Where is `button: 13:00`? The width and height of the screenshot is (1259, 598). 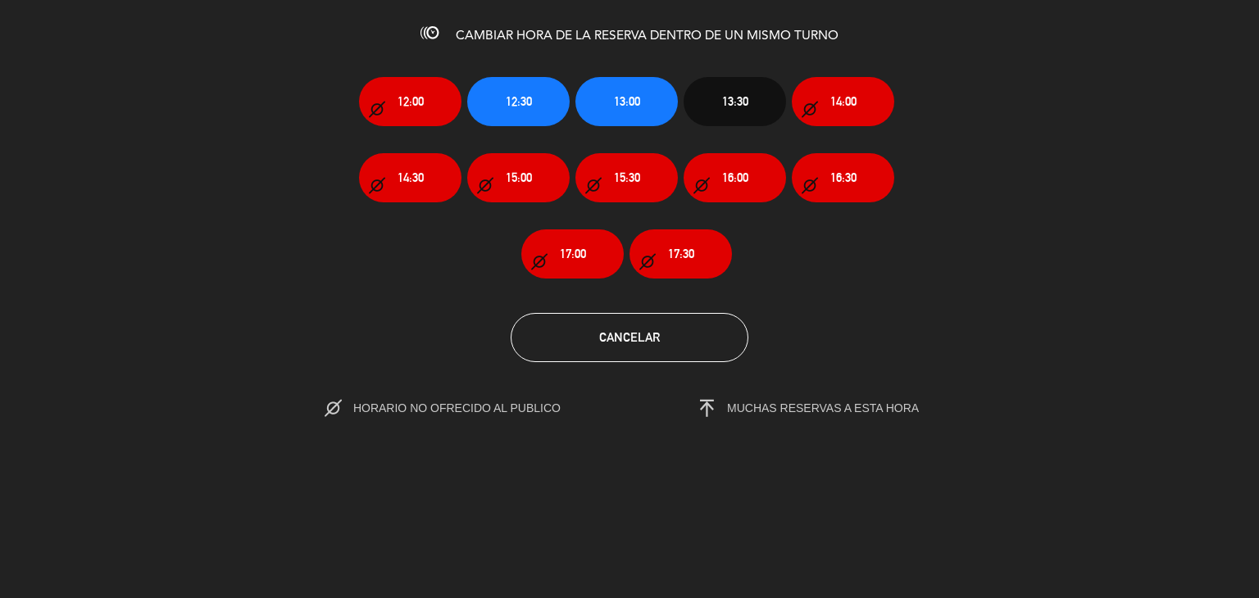 button: 13:00 is located at coordinates (626, 102).